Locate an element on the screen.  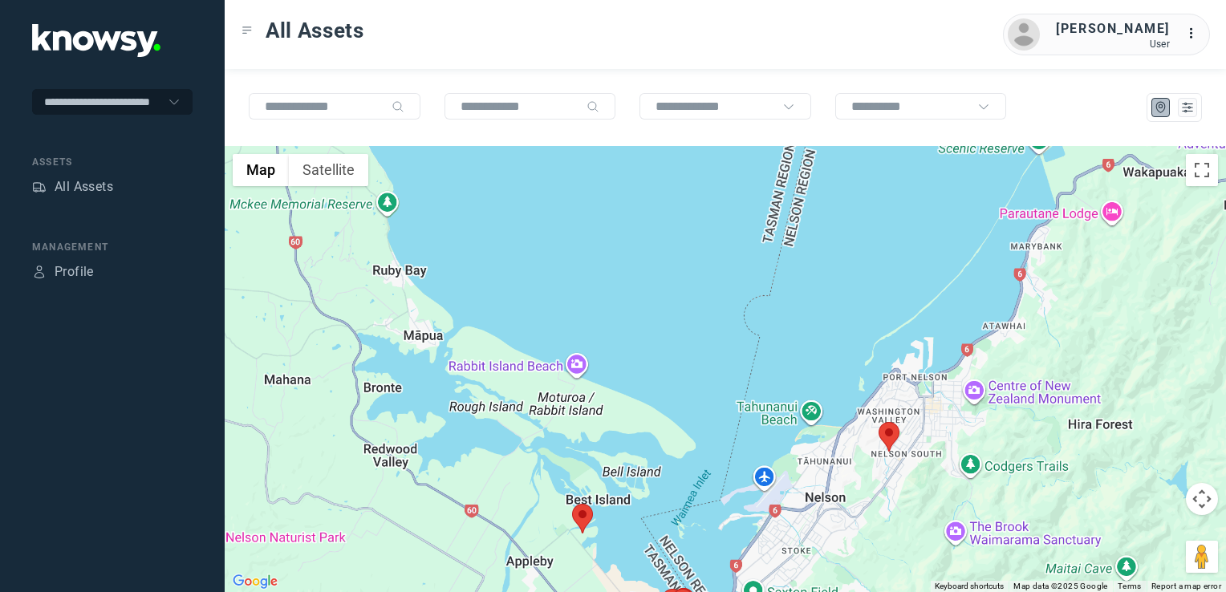
button: Toggle fullscreen view is located at coordinates (1202, 170).